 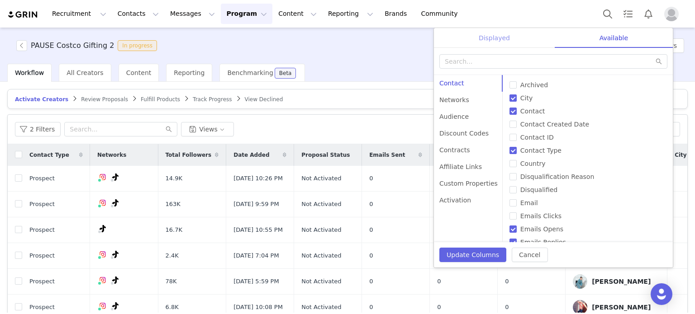 I want to click on span: Date Added, so click(x=251, y=155).